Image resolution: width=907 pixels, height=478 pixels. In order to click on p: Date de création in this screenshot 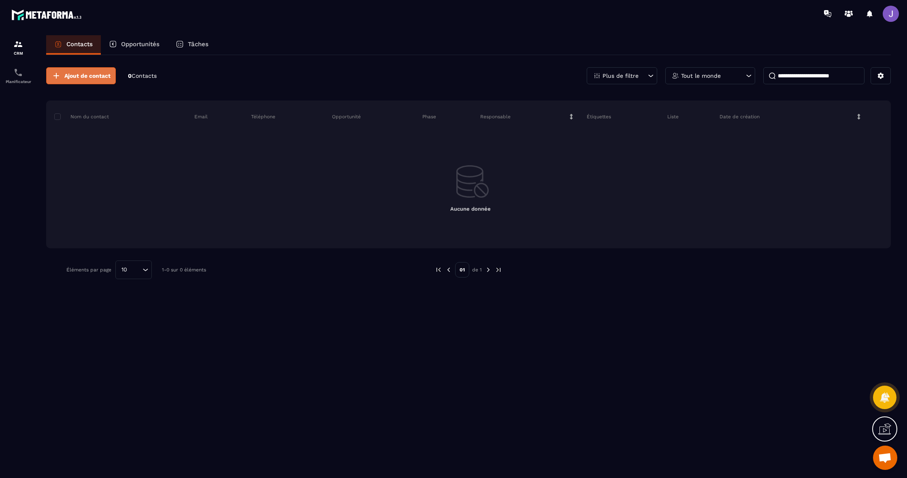, I will do `click(739, 117)`.